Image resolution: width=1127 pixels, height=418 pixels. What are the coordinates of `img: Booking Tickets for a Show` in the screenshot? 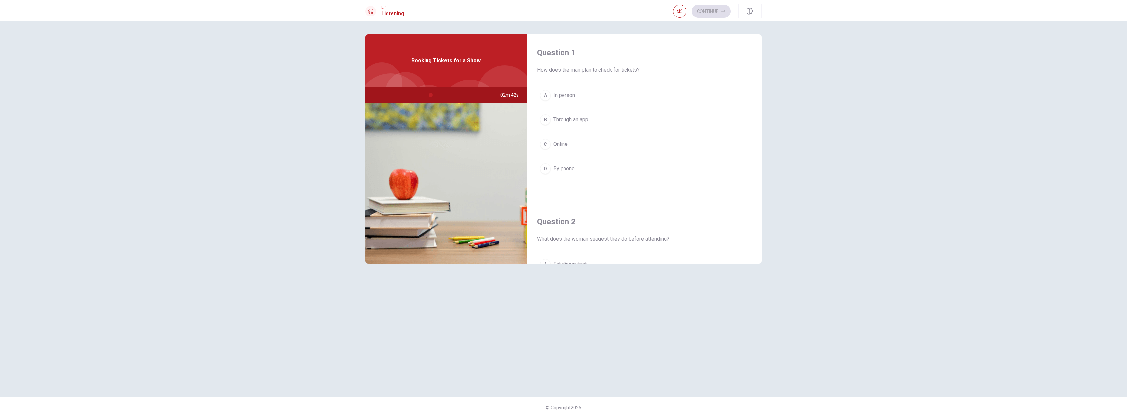 It's located at (446, 183).